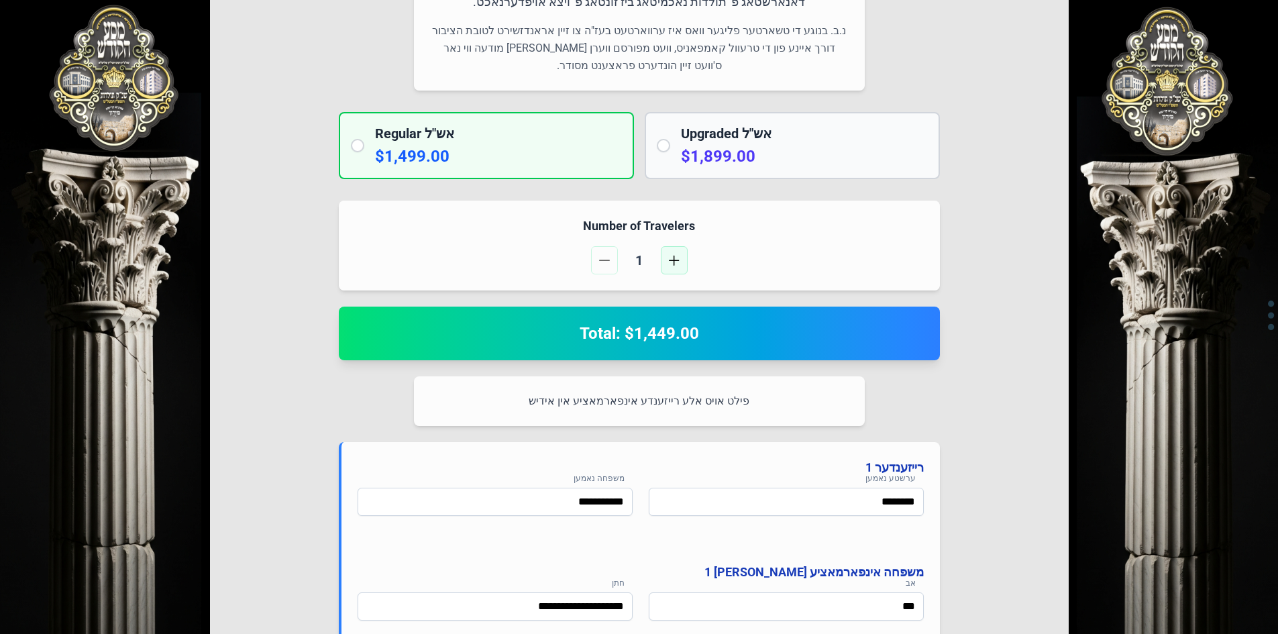 Image resolution: width=1278 pixels, height=634 pixels. What do you see at coordinates (498, 134) in the screenshot?
I see `h2: Regular אש"ל` at bounding box center [498, 134].